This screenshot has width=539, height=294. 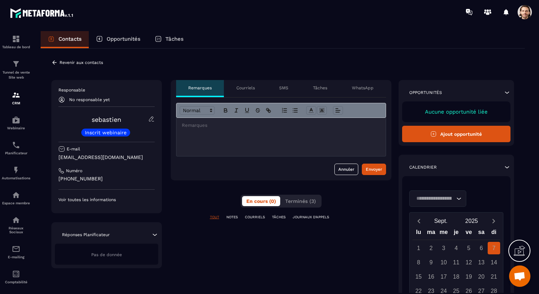 I want to click on a: formationformationTunnel de vente Site web, so click(x=16, y=70).